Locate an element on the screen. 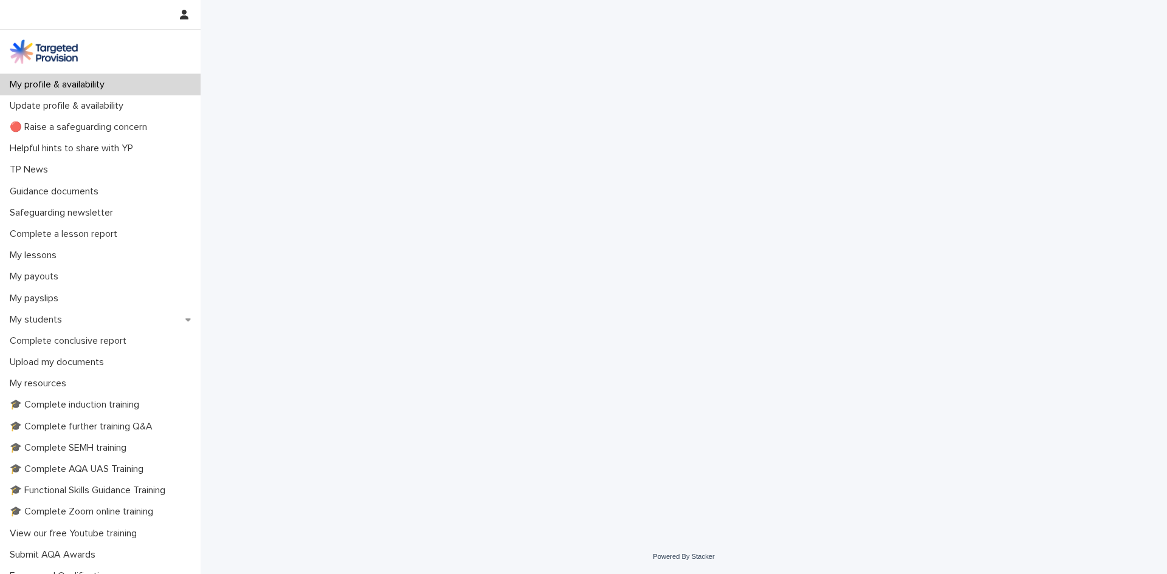 This screenshot has width=1167, height=574. p: My payslips is located at coordinates (36, 298).